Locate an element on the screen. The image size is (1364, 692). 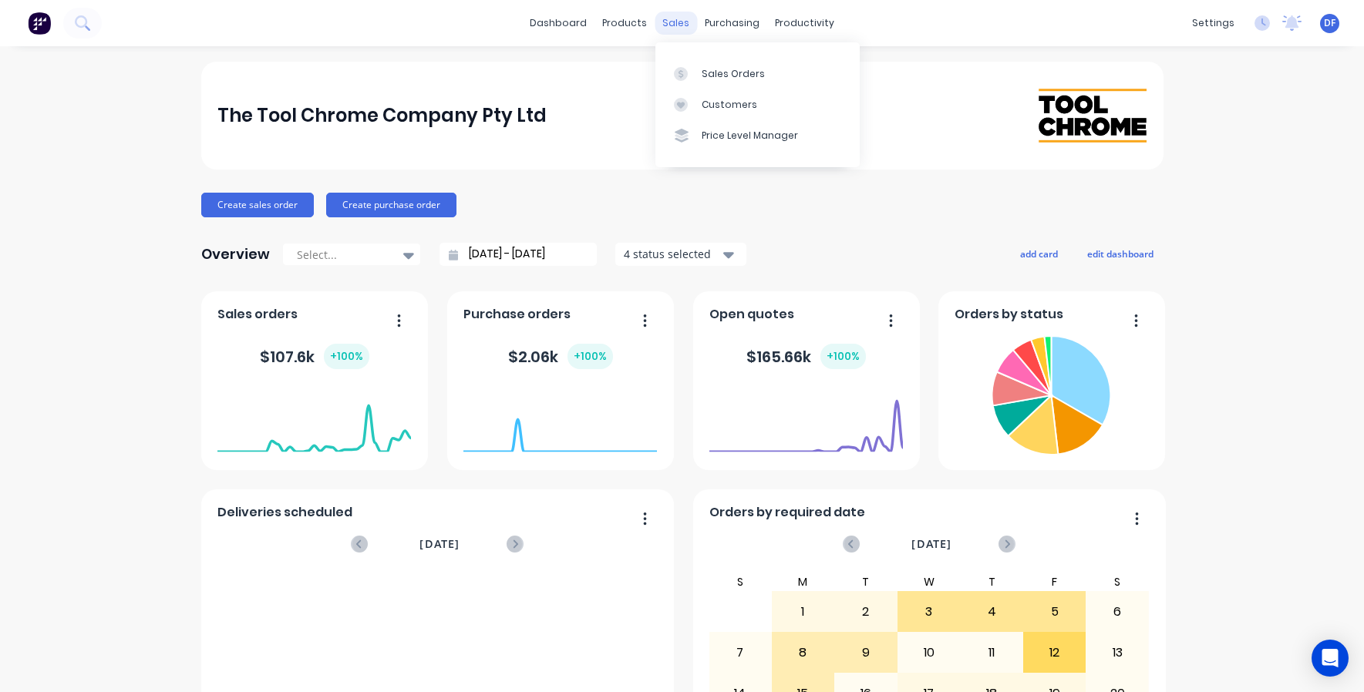
div: productivity is located at coordinates (804, 23).